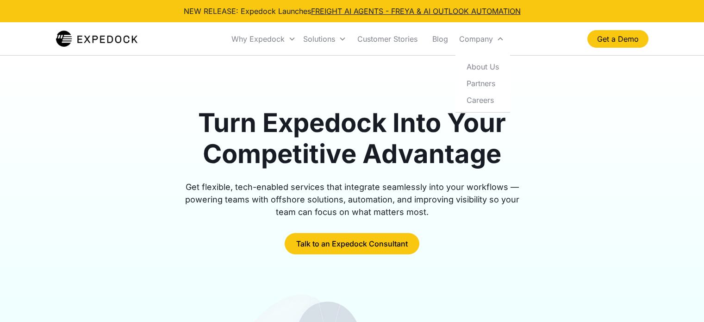  I want to click on nav: Company, so click(483, 83).